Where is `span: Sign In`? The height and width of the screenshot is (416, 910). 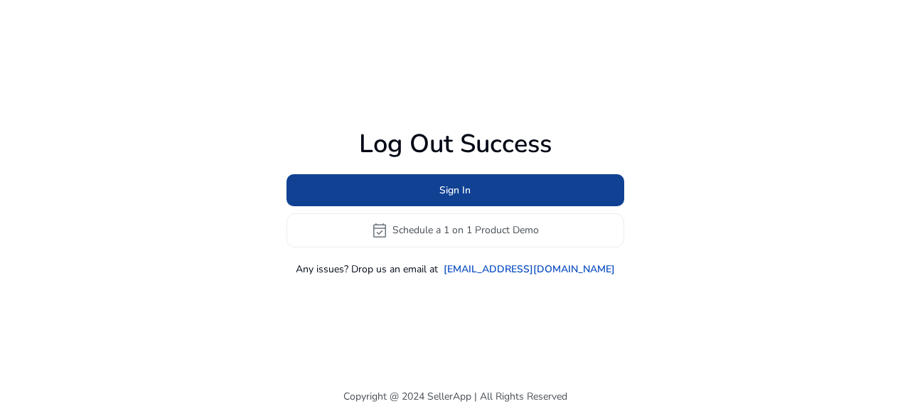 span: Sign In is located at coordinates (455, 190).